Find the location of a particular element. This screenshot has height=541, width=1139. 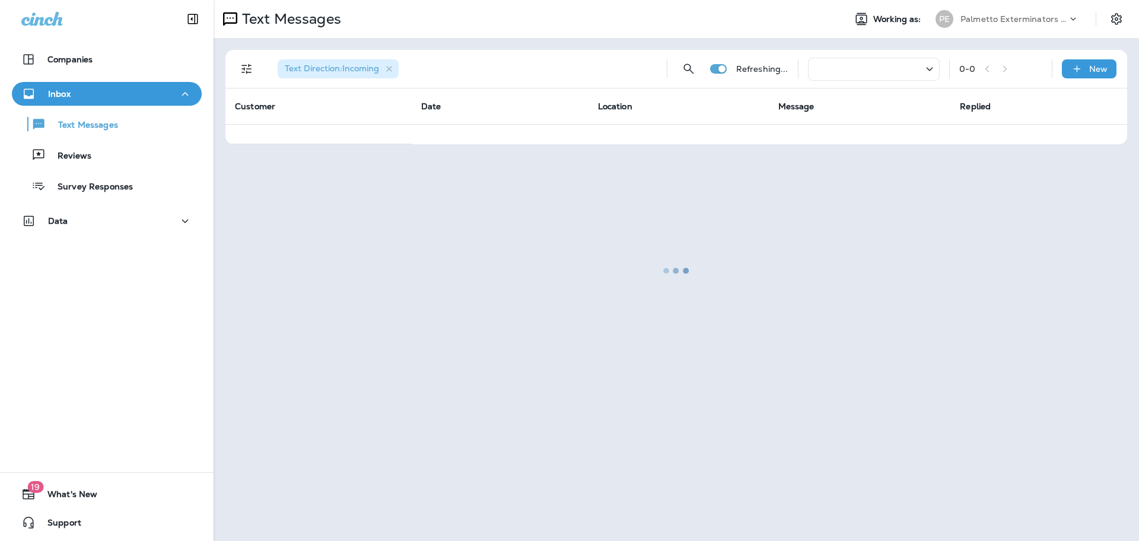

button: Text Messages is located at coordinates (107, 124).